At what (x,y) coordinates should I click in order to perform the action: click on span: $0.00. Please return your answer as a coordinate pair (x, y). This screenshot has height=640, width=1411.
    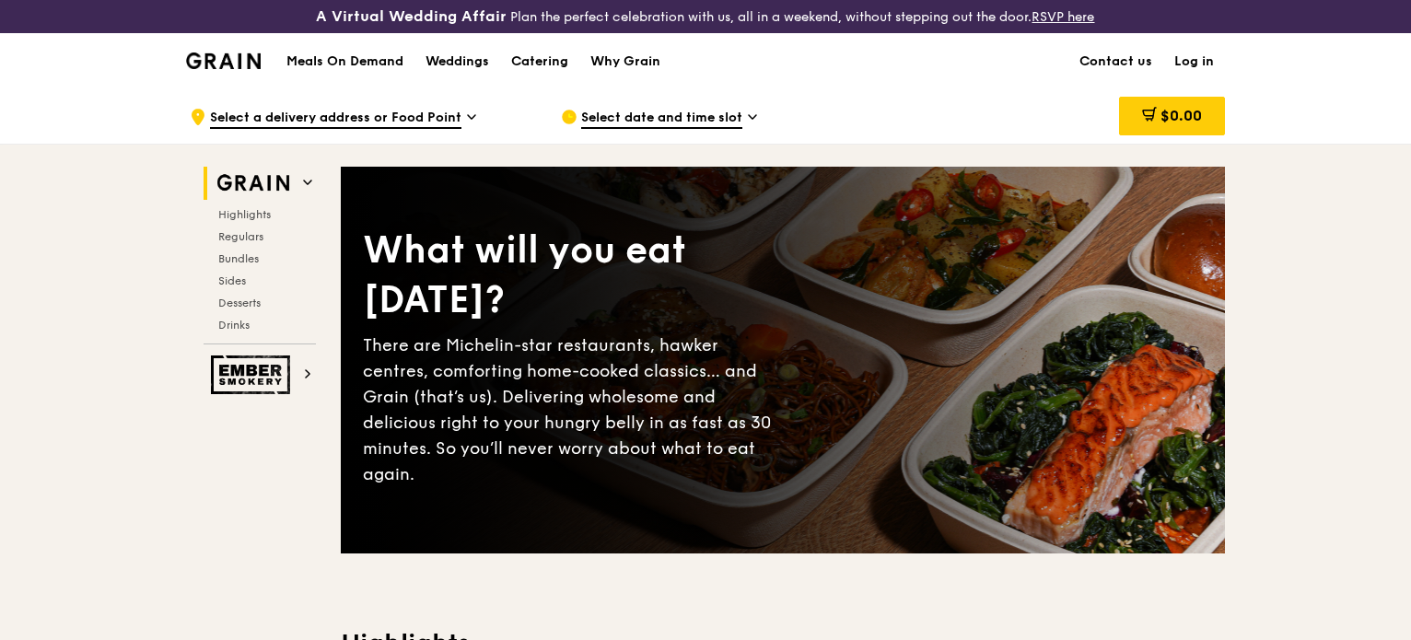
    Looking at the image, I should click on (1181, 115).